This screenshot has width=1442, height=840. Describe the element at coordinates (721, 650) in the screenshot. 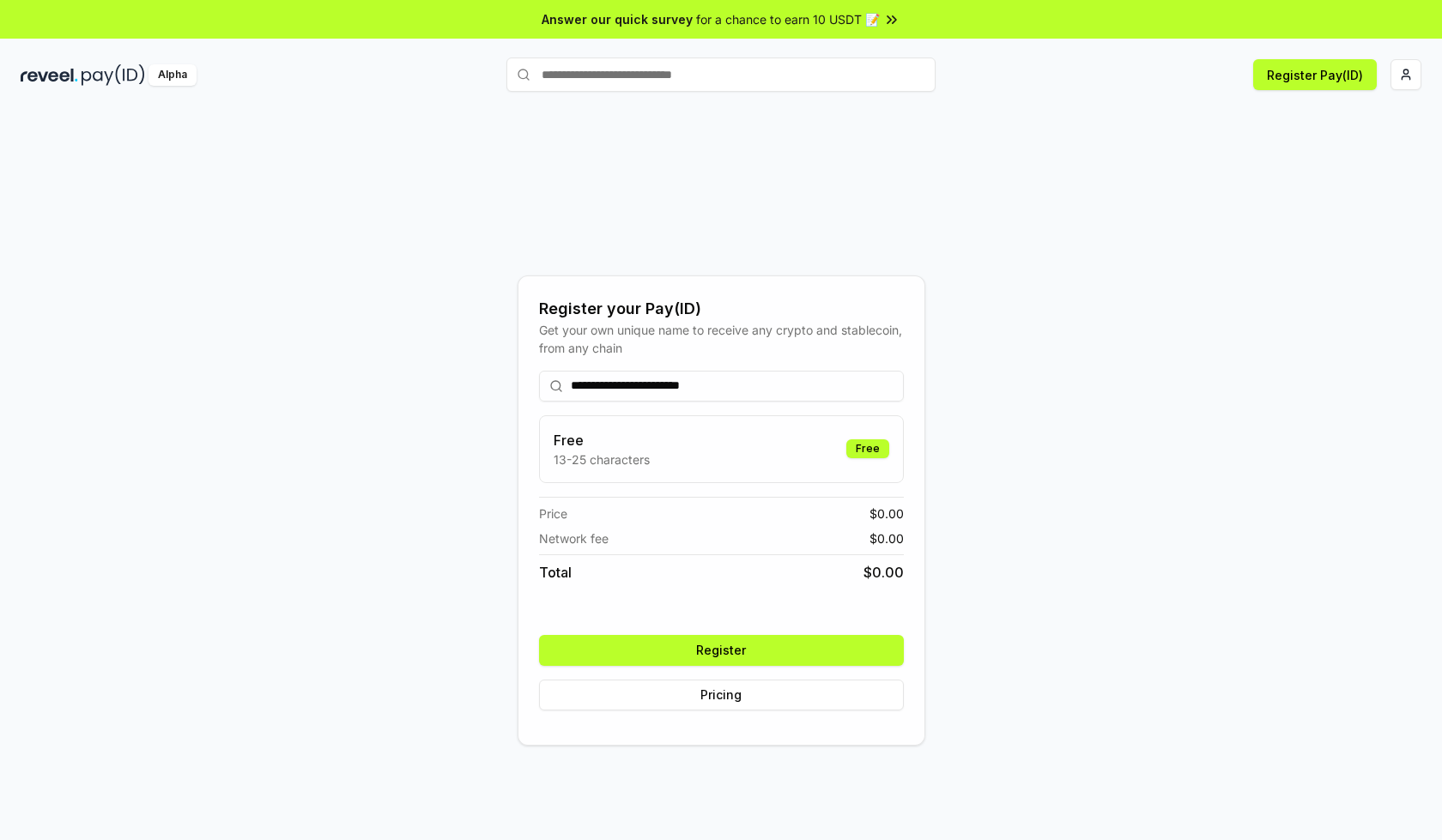

I see `button: Register` at that location.